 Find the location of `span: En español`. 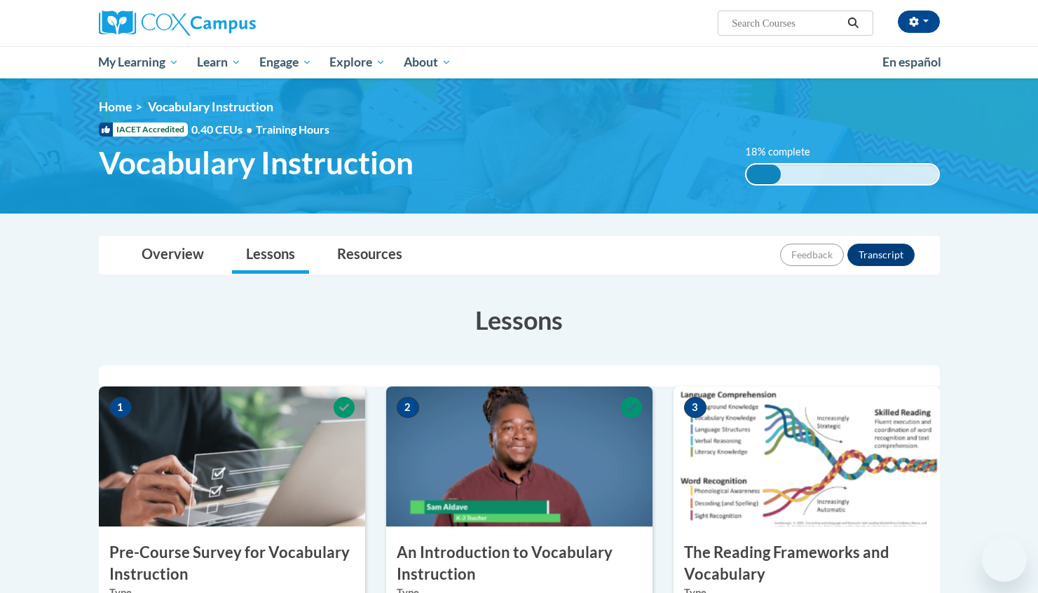

span: En español is located at coordinates (912, 62).